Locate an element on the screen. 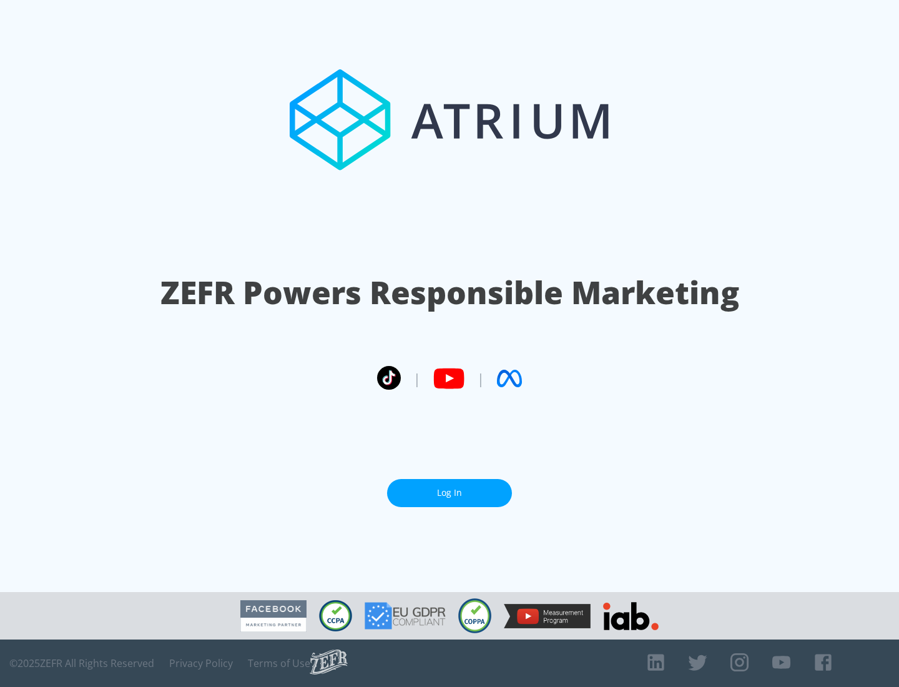 This screenshot has height=687, width=899. img: CCPA Compliant is located at coordinates (335, 616).